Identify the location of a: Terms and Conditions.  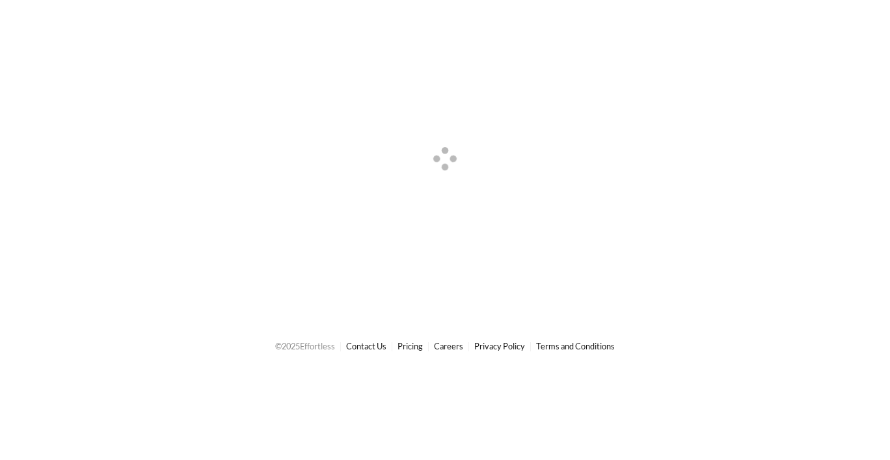
(575, 346).